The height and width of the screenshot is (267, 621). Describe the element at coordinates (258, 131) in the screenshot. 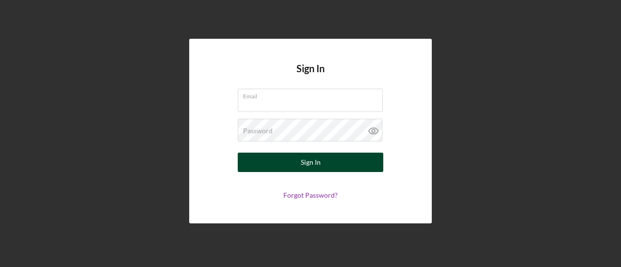

I see `label: Password` at that location.